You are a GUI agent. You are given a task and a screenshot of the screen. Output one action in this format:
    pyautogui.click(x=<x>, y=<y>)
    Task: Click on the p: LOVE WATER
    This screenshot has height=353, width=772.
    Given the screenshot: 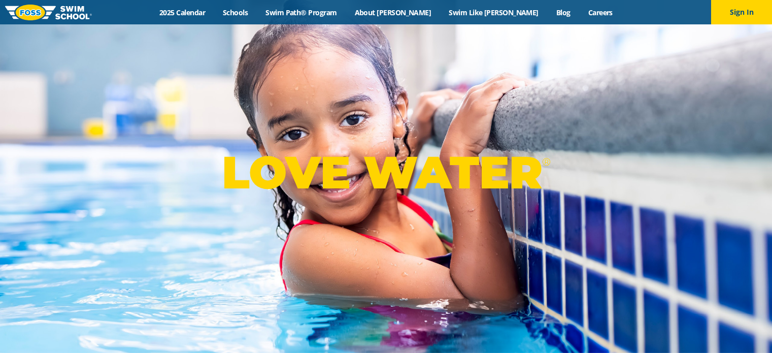 What is the action you would take?
    pyautogui.click(x=386, y=172)
    